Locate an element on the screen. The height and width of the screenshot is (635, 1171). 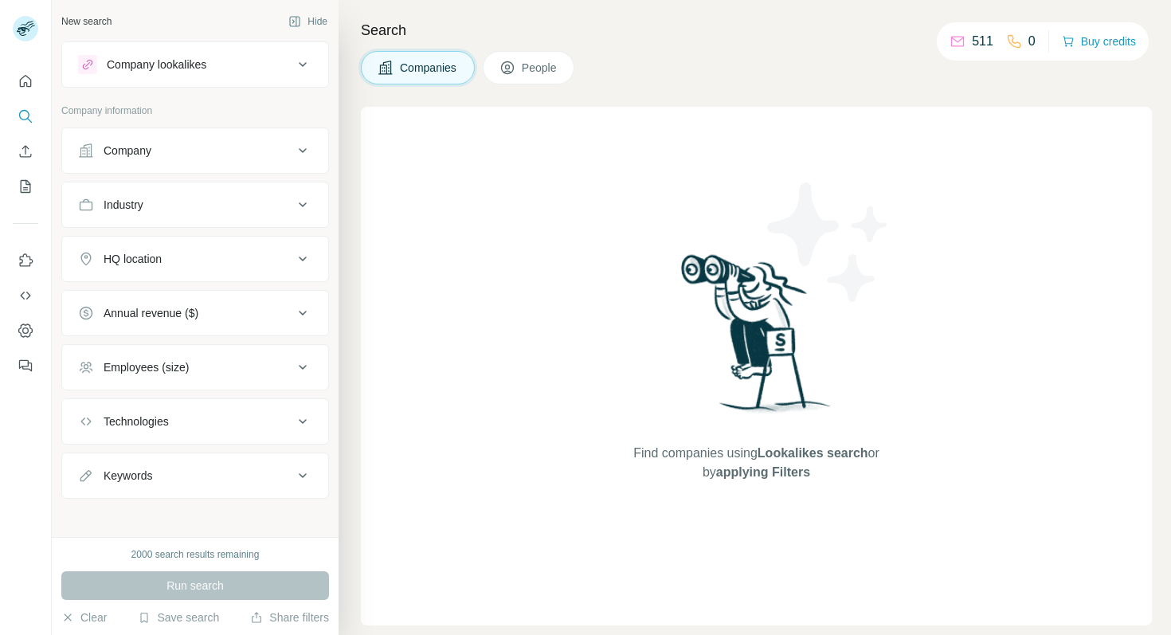
div: Keywords is located at coordinates (127, 475).